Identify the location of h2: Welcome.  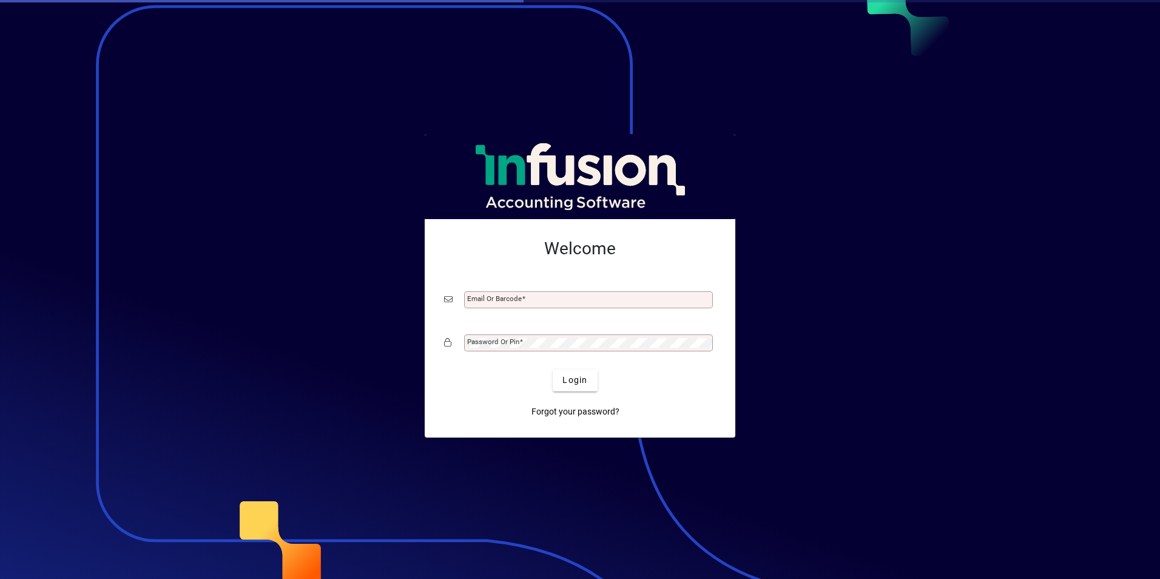
(580, 249).